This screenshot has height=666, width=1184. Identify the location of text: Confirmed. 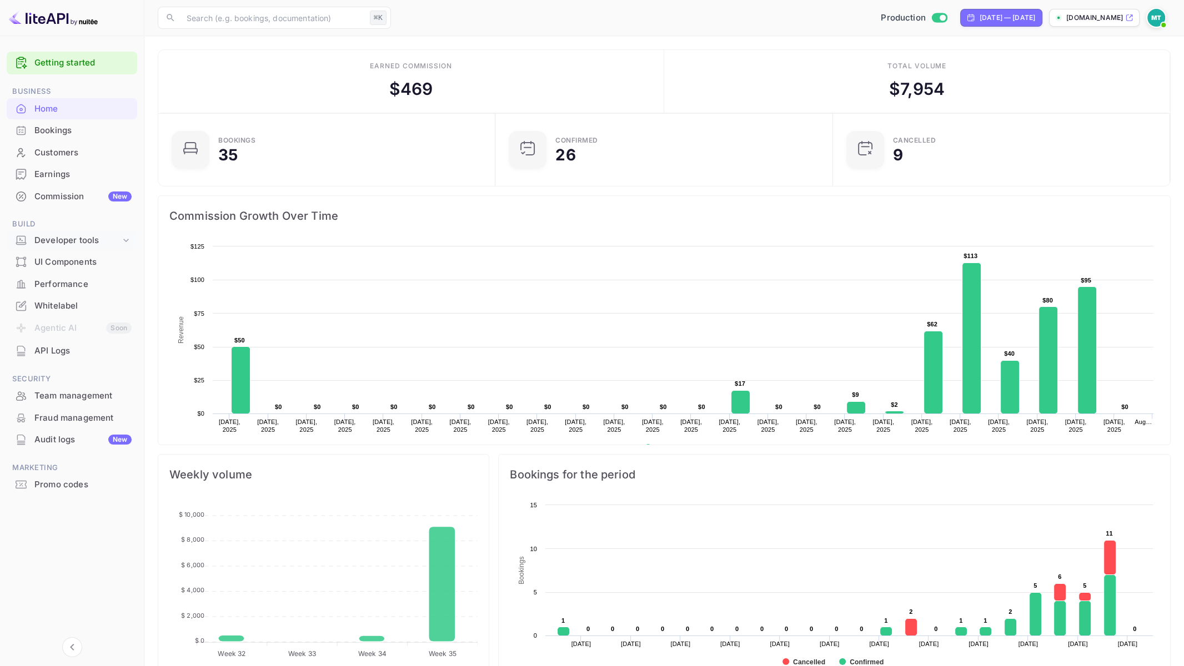
(866, 662).